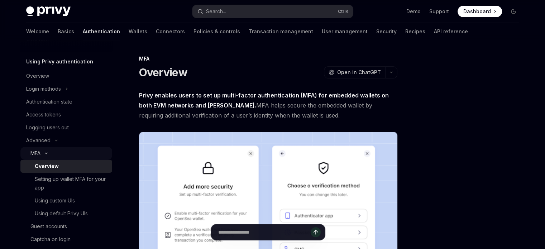 Image resolution: width=545 pixels, height=249 pixels. What do you see at coordinates (66, 183) in the screenshot?
I see `a: Setting up wallet MFA for your app` at bounding box center [66, 183].